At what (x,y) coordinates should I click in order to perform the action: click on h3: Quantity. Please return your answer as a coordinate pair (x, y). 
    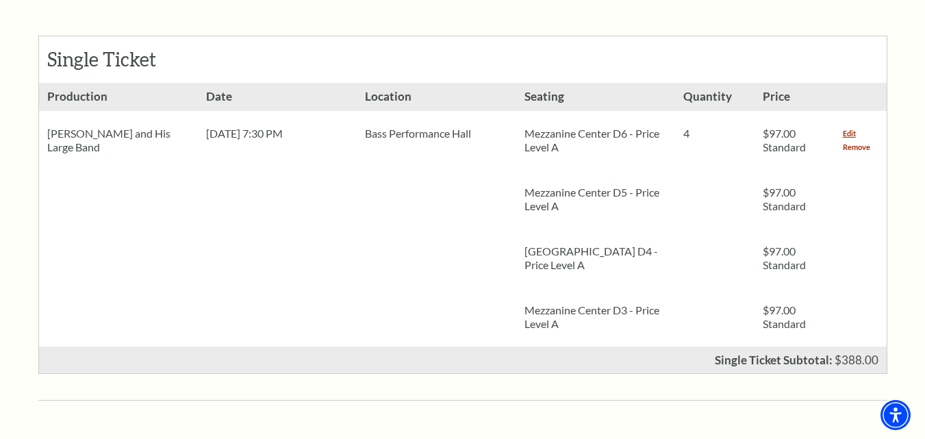
    Looking at the image, I should click on (715, 97).